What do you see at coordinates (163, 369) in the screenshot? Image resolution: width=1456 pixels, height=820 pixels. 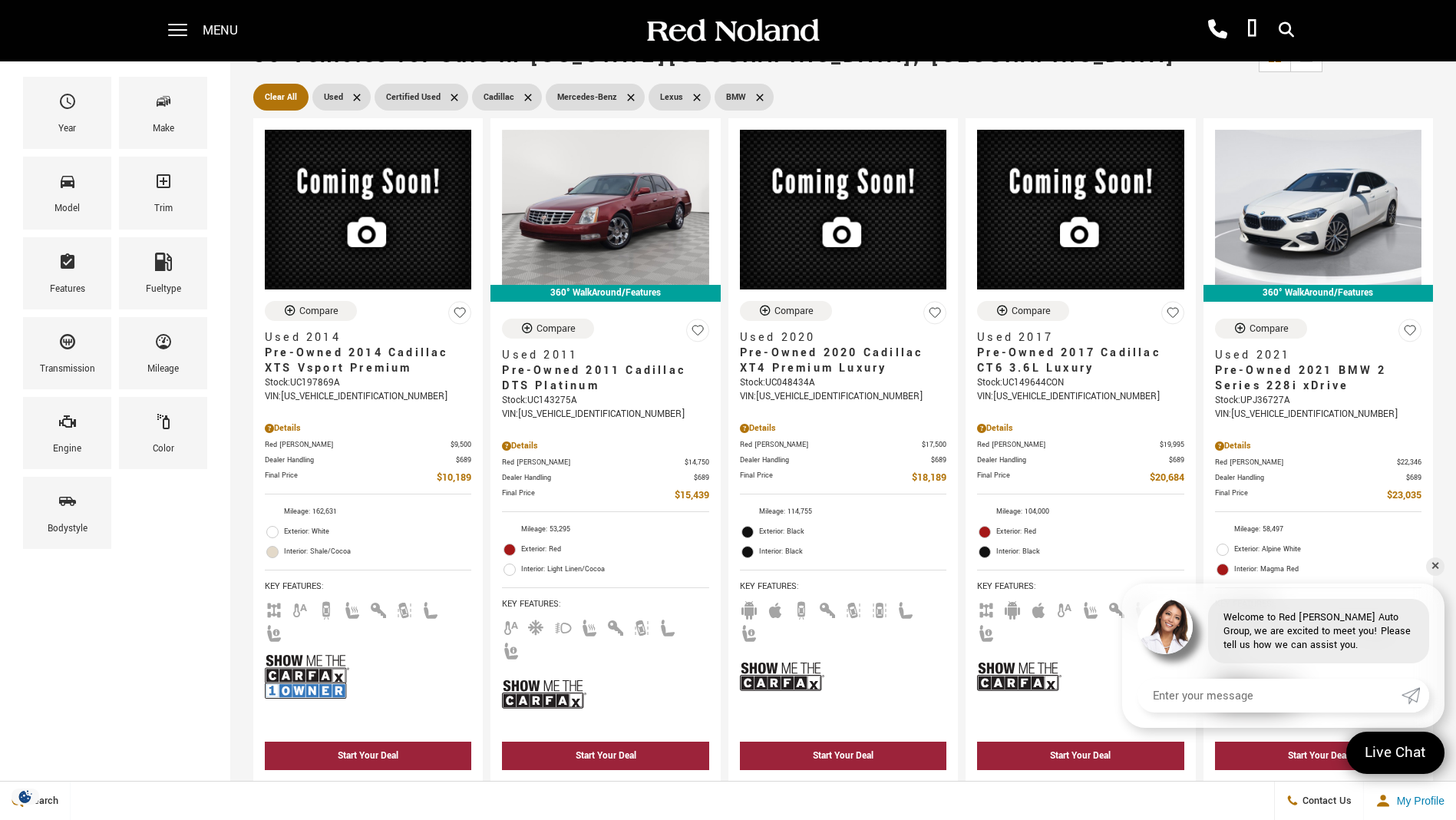 I see `div: Mileage` at bounding box center [163, 369].